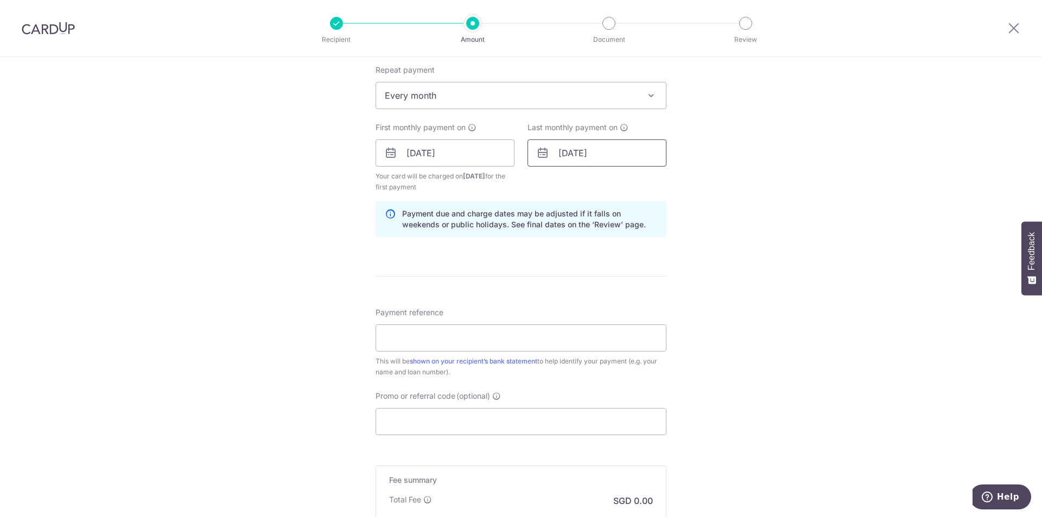 Image resolution: width=1042 pixels, height=517 pixels. What do you see at coordinates (1032, 251) in the screenshot?
I see `span: Feedback` at bounding box center [1032, 251].